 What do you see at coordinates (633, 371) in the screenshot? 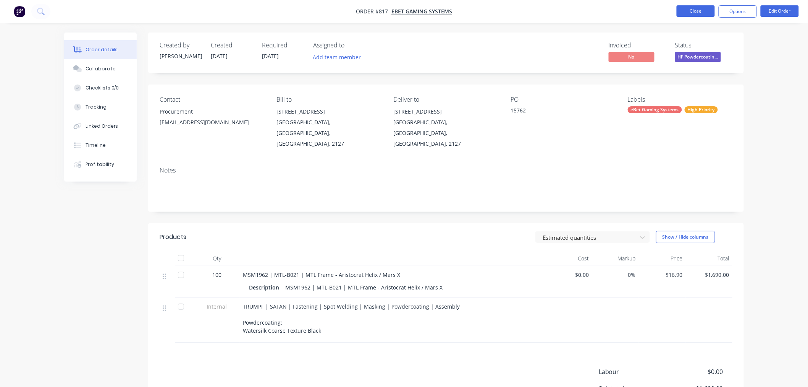
I see `span: Labour` at bounding box center [633, 371].